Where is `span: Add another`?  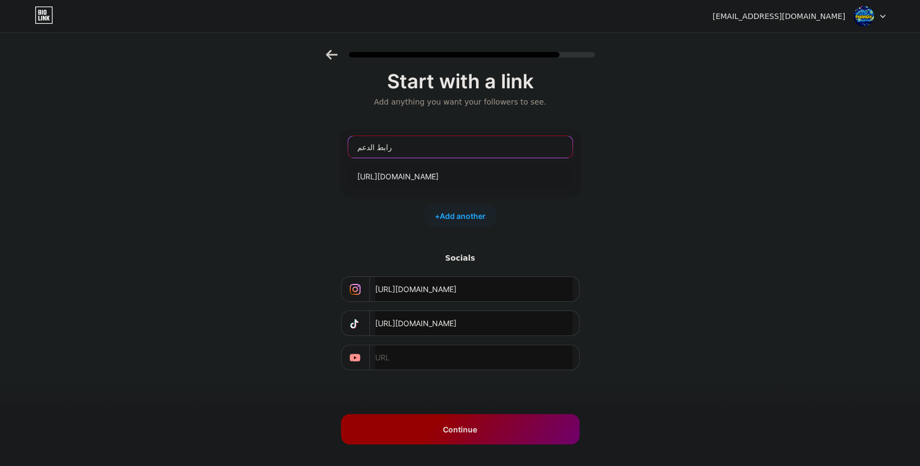
span: Add another is located at coordinates (463, 216).